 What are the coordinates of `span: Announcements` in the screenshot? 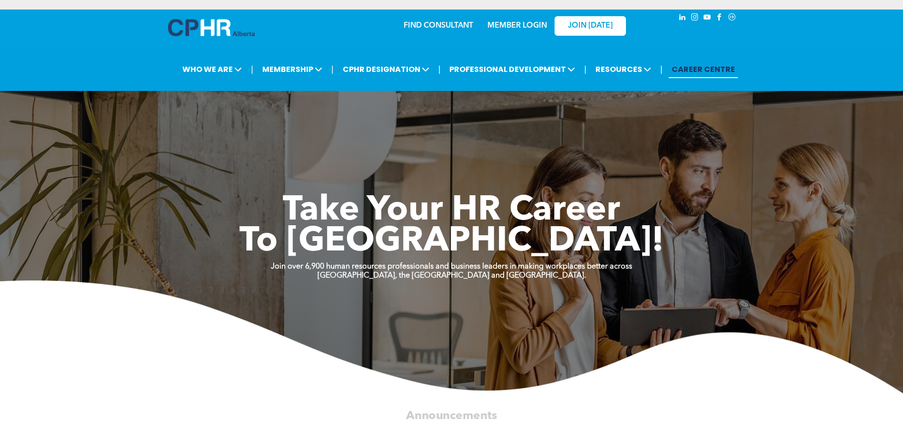 It's located at (451, 415).